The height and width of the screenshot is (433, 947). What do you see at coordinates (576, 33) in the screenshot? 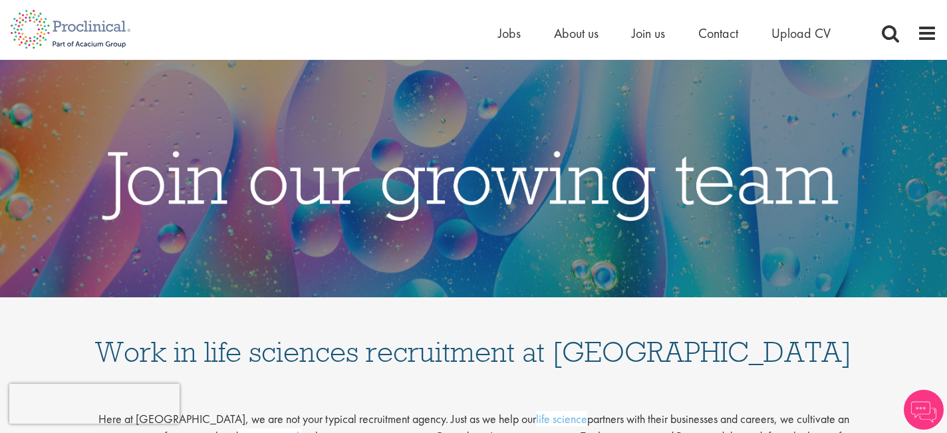
I see `span: About us` at bounding box center [576, 33].